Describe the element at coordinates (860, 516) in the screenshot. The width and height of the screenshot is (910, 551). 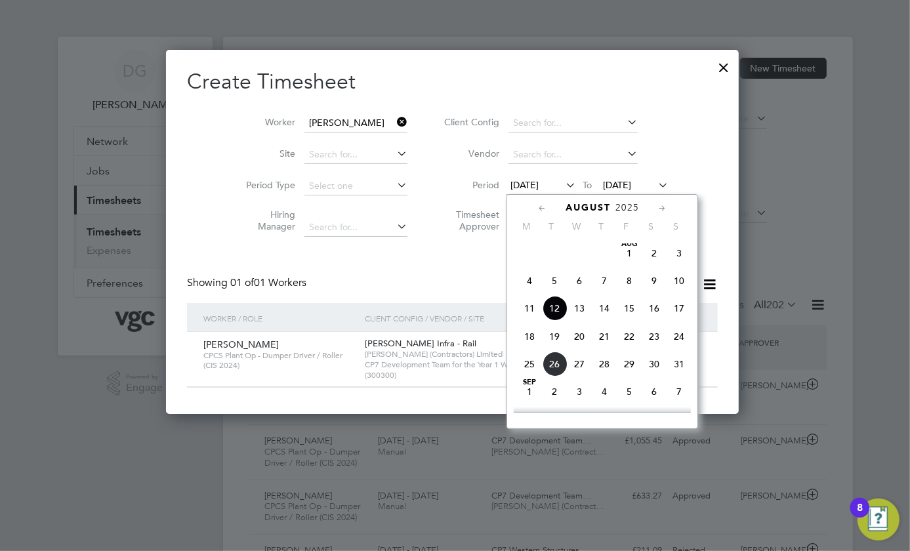
I see `div: 8` at that location.